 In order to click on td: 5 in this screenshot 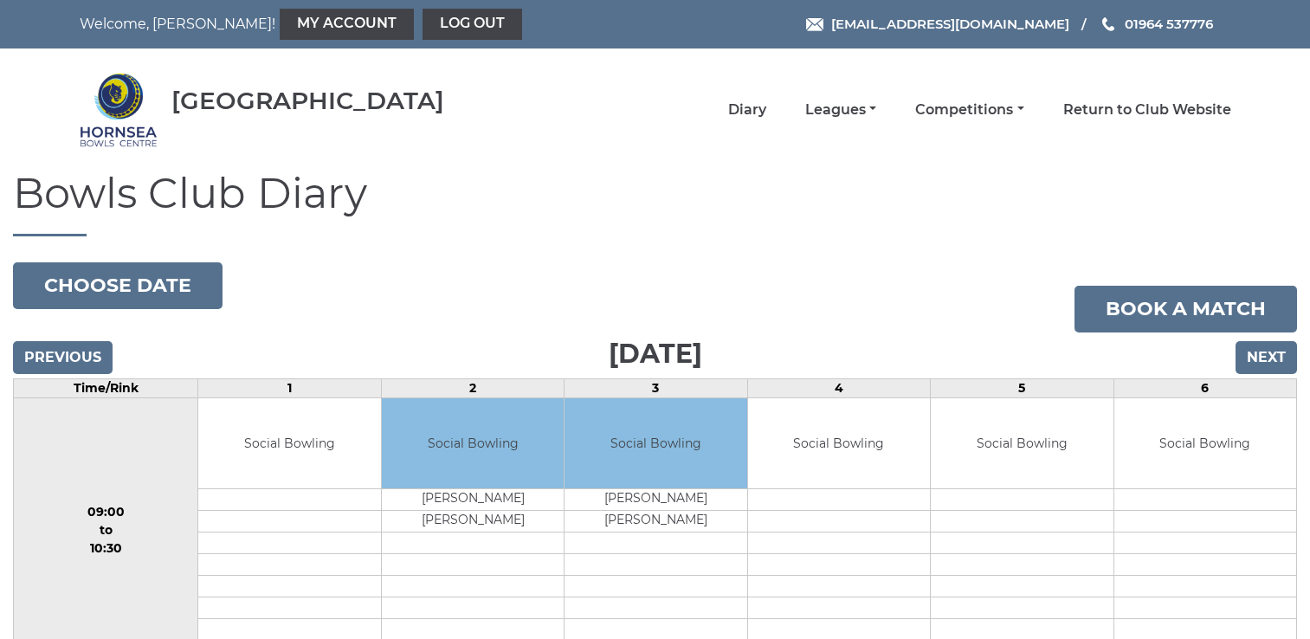, I will do `click(1021, 388)`.